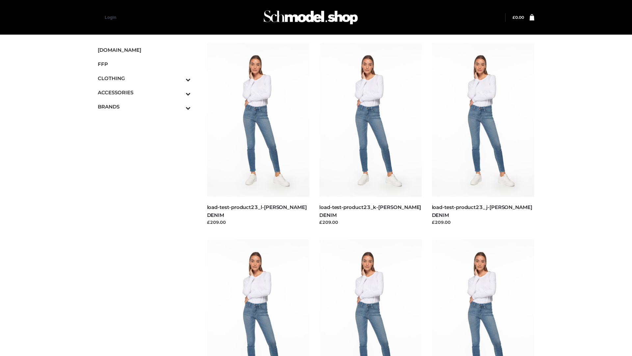  Describe the element at coordinates (311, 17) in the screenshot. I see `a: Schmodel Admin 964` at that location.